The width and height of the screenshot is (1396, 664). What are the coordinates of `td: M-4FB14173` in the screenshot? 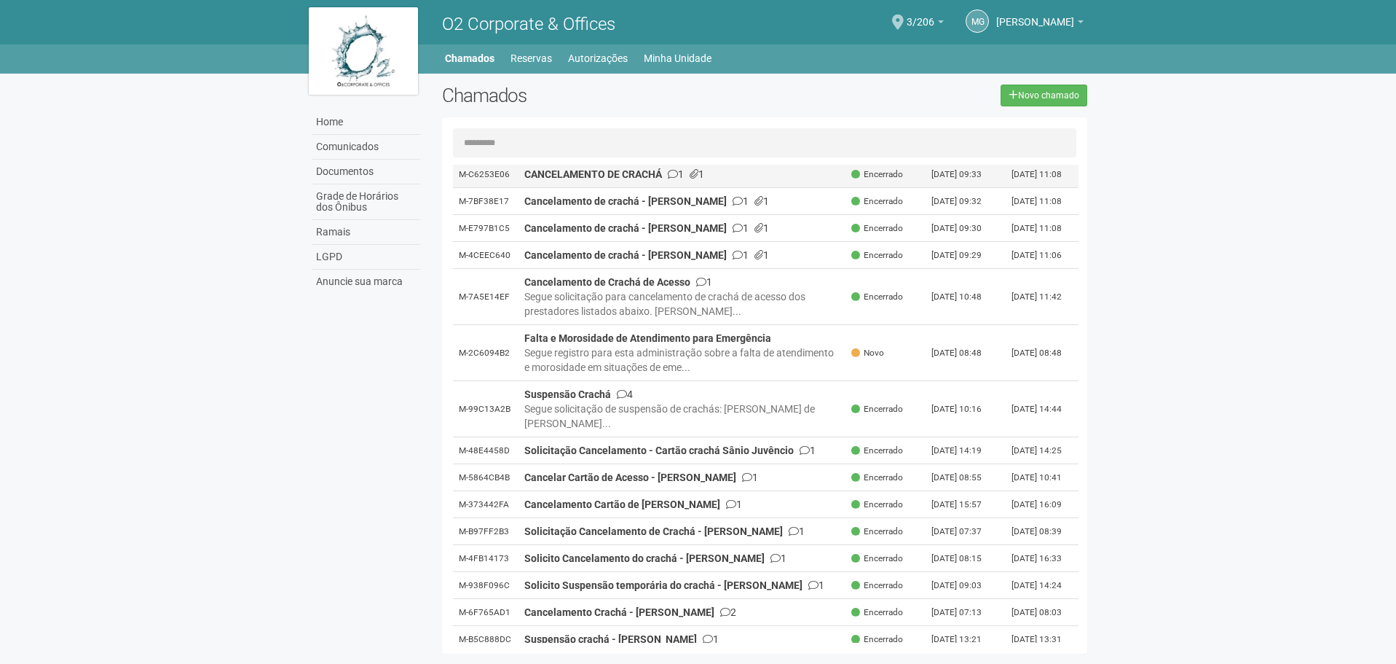 It's located at (486, 558).